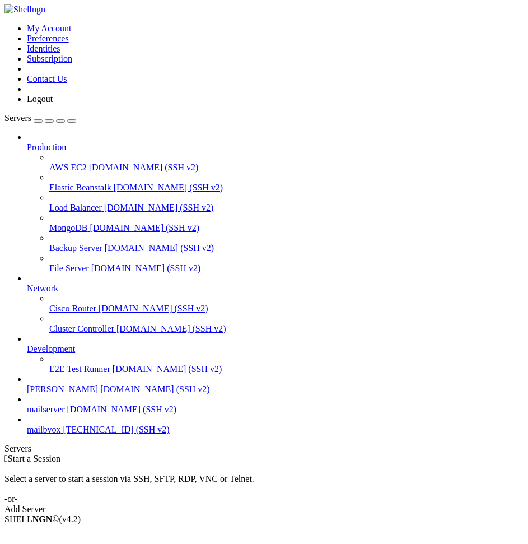 The image size is (528, 544). Describe the element at coordinates (49, 58) in the screenshot. I see `a: Subscription` at that location.